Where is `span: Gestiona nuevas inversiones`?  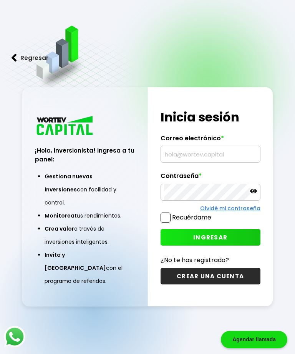
span: Gestiona nuevas inversiones is located at coordinates (68, 183).